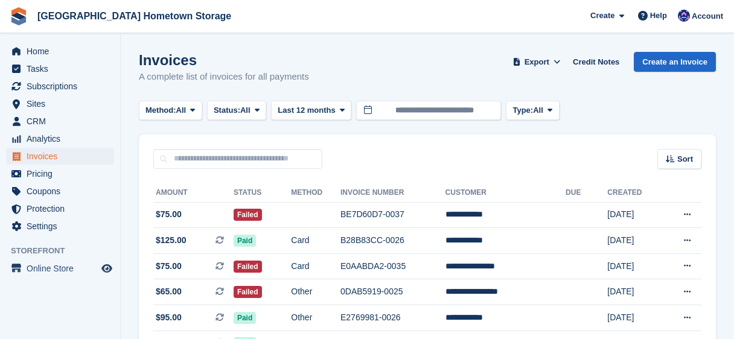 The height and width of the screenshot is (339, 734). What do you see at coordinates (603, 16) in the screenshot?
I see `span: Create` at bounding box center [603, 16].